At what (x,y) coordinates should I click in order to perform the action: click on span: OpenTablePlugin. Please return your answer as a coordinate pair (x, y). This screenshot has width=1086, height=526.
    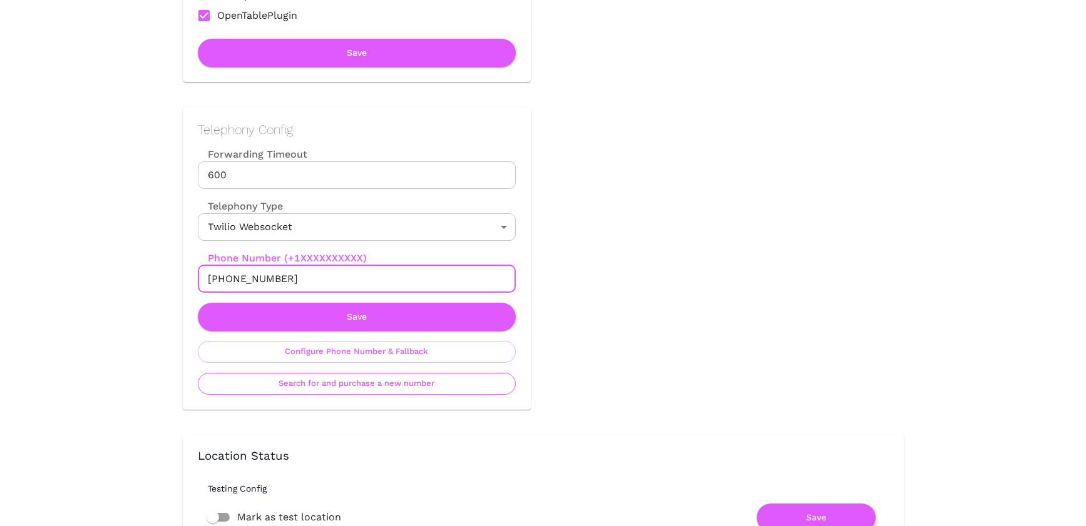
    Looking at the image, I should click on (257, 16).